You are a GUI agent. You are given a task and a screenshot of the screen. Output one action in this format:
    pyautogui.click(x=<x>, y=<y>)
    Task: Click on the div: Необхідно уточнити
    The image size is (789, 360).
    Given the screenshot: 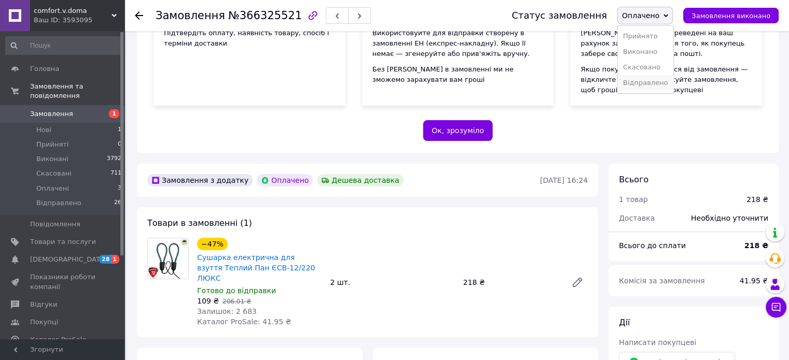 What is the action you would take?
    pyautogui.click(x=729, y=218)
    